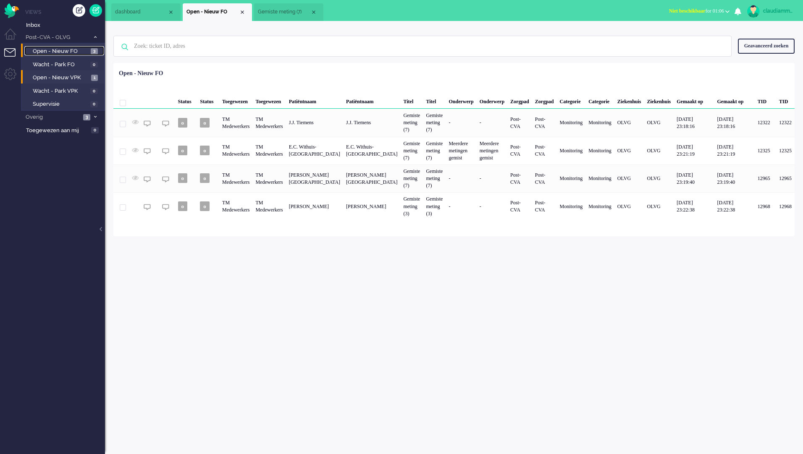 This screenshot has width=803, height=454. What do you see at coordinates (64, 91) in the screenshot?
I see `a: Wacht - Park VPK 0` at bounding box center [64, 91].